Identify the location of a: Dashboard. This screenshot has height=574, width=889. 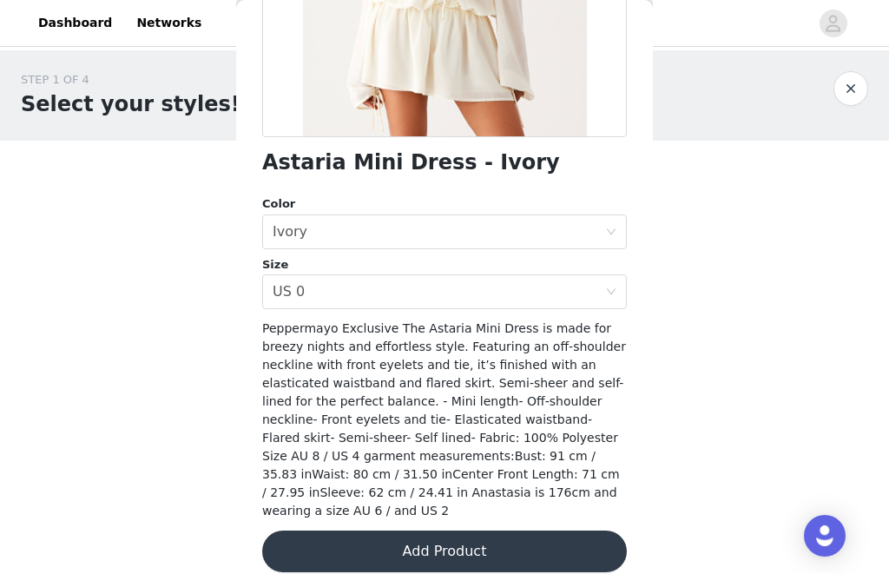
(75, 23).